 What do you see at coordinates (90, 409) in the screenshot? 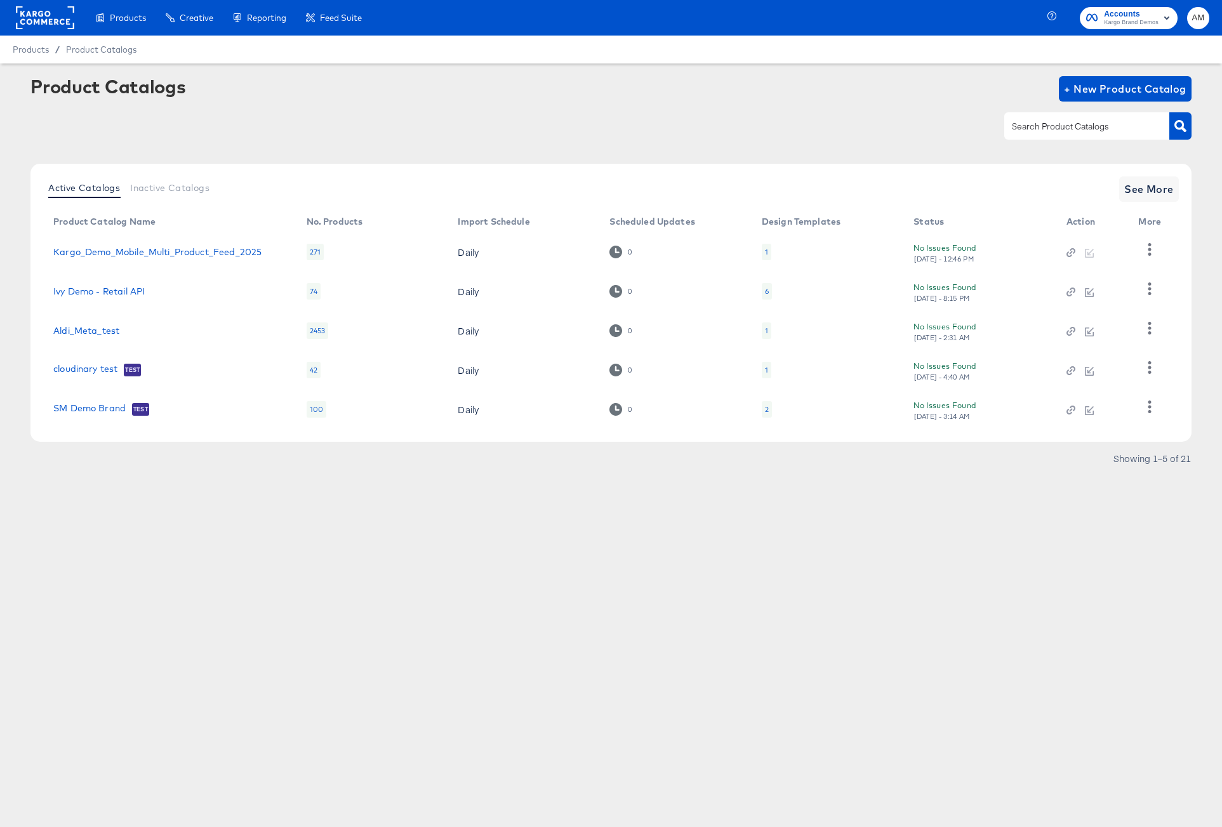
I see `a: SM Demo Brand` at bounding box center [90, 409].